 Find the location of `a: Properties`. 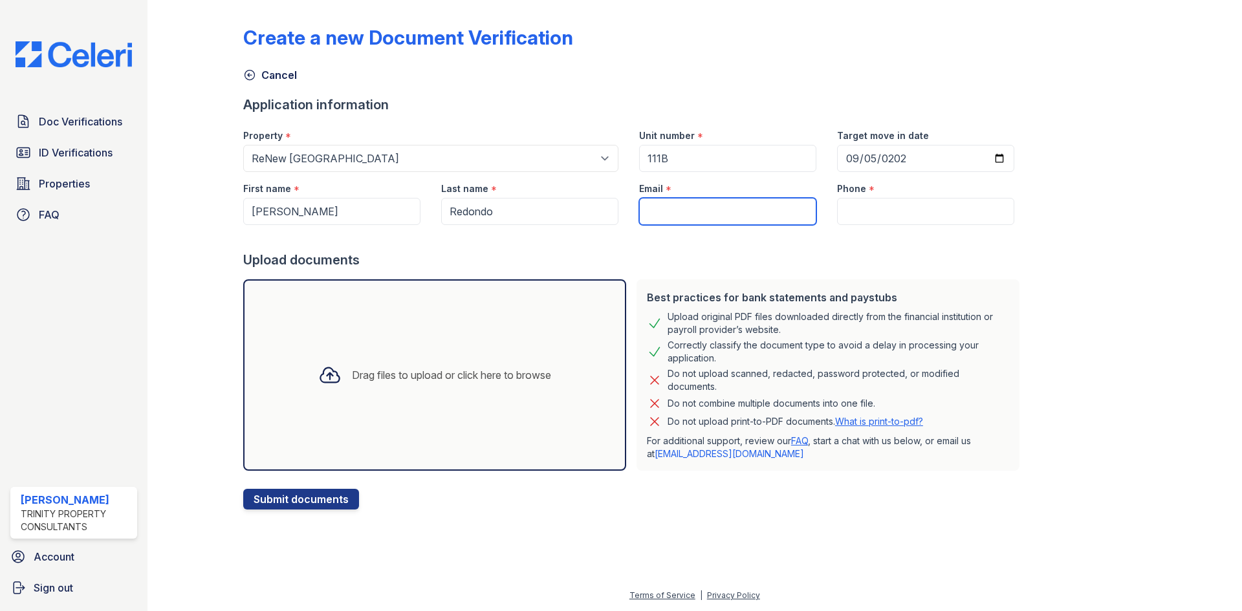

a: Properties is located at coordinates (74, 184).